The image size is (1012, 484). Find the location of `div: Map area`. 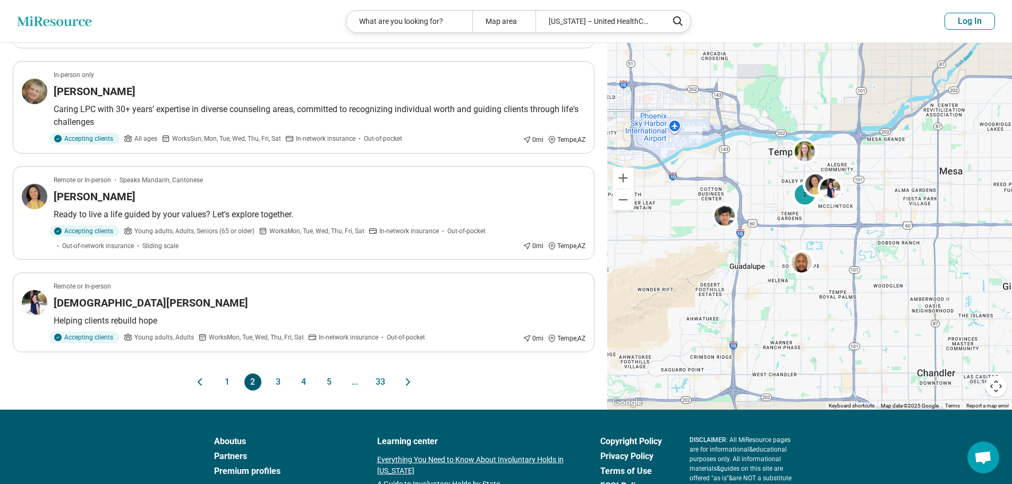

div: Map area is located at coordinates (504, 21).